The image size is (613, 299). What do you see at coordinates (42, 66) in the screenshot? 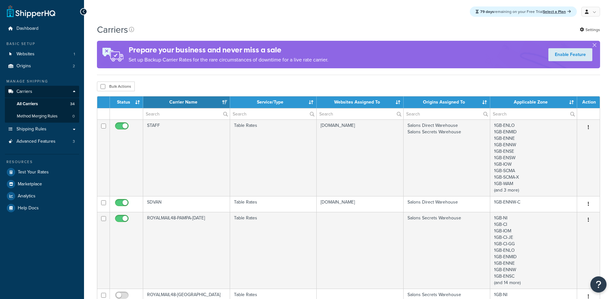
I see `a: Origins 2` at bounding box center [42, 66].